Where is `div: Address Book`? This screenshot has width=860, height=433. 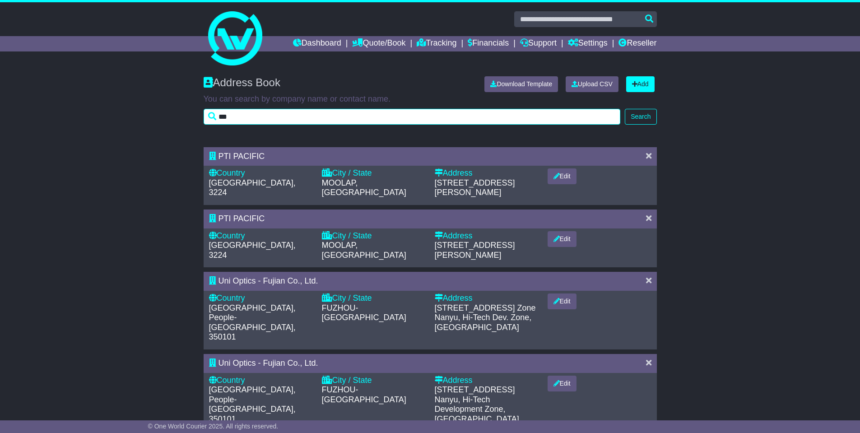
div: Address Book is located at coordinates (339, 84).